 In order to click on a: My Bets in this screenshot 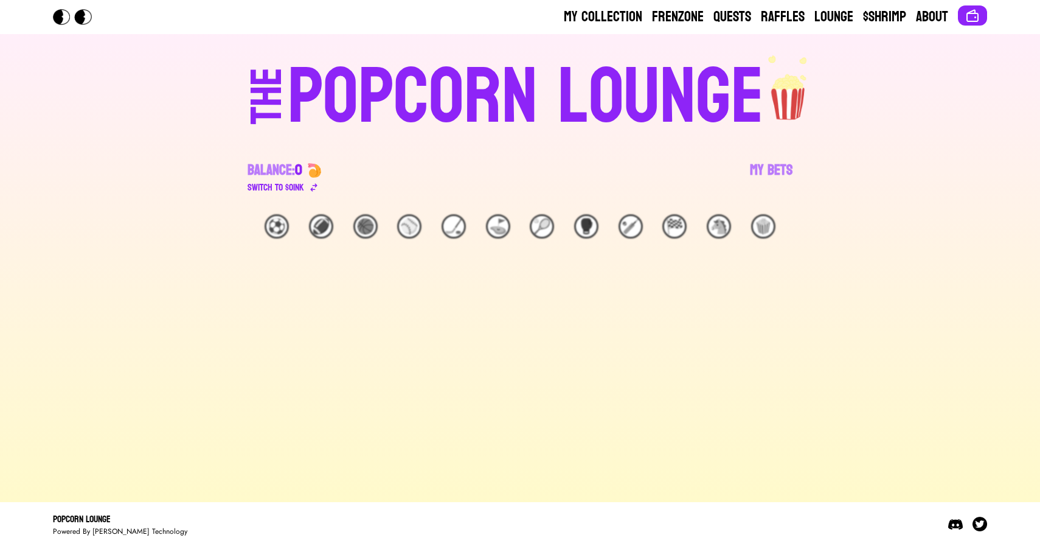, I will do `click(771, 178)`.